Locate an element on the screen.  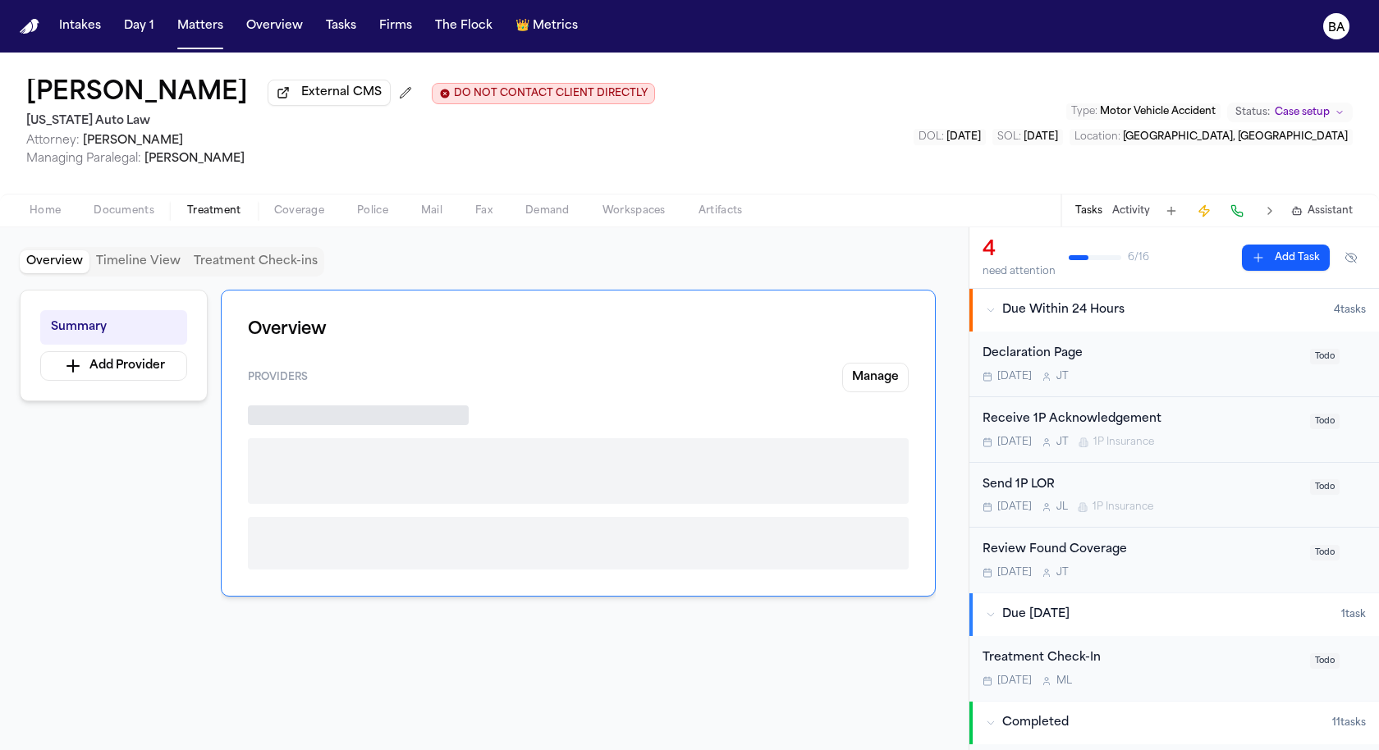
div: Open task: Receive 1P Acknowledgement is located at coordinates (1174, 430).